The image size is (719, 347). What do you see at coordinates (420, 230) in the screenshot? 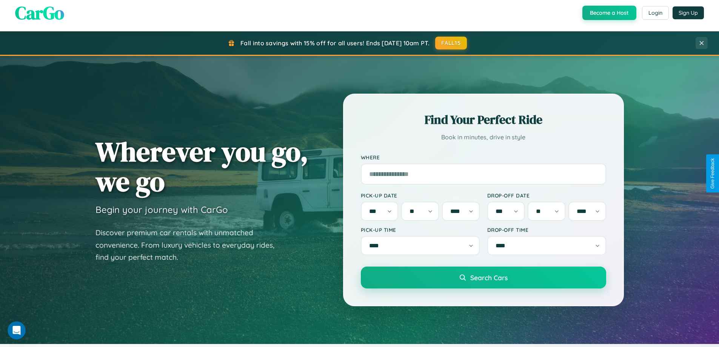
I see `label: Pick-up Time` at bounding box center [420, 230].